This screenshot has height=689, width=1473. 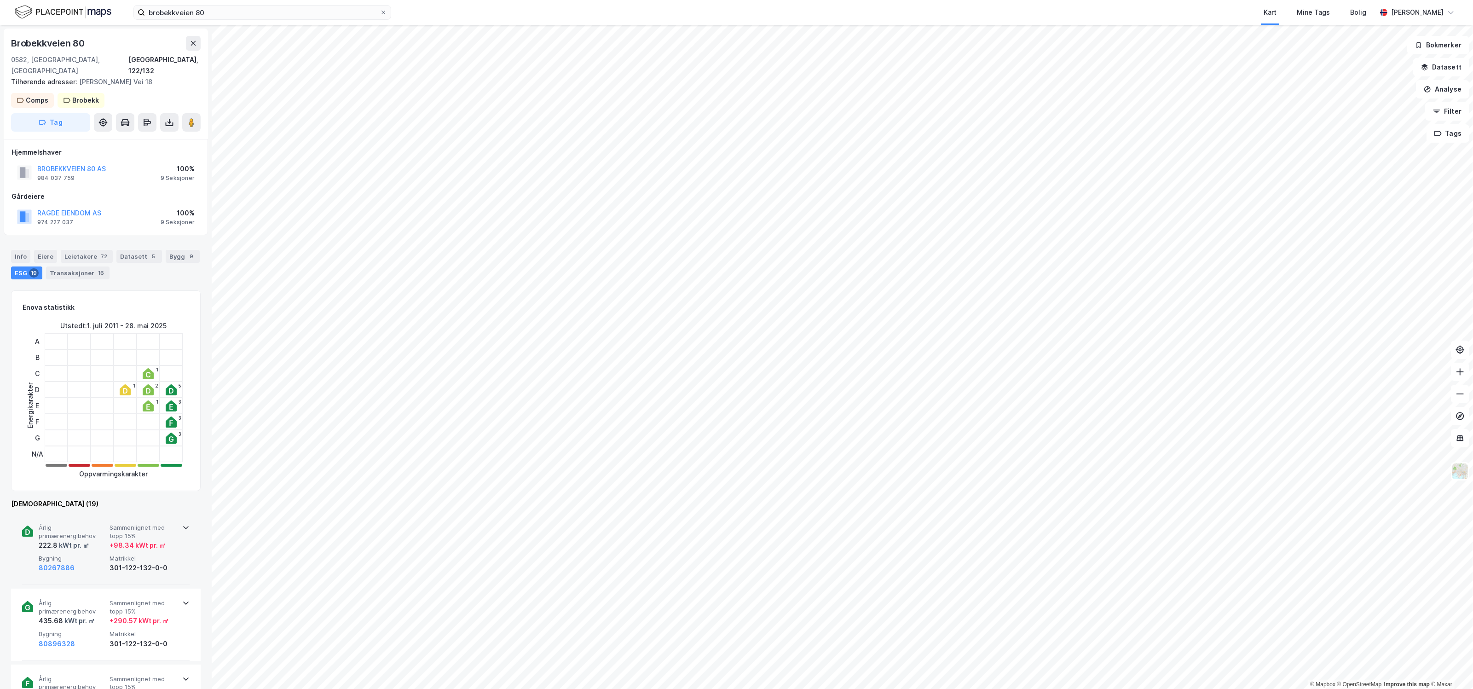 I want to click on div: Datasett, so click(x=139, y=256).